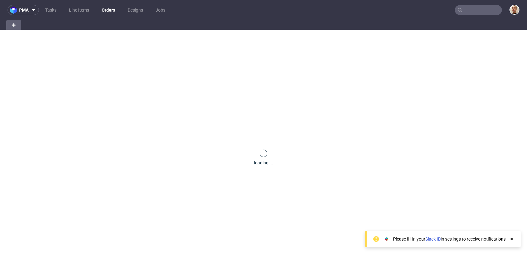 The width and height of the screenshot is (527, 255). Describe the element at coordinates (15, 10) in the screenshot. I see `img: logo` at that location.